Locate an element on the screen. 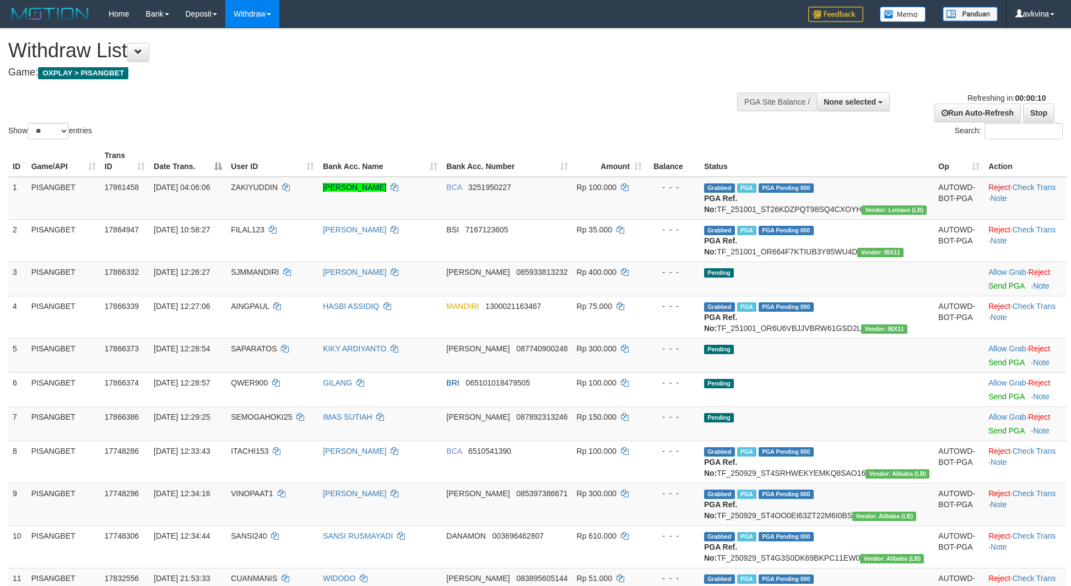  span: BRI is located at coordinates (452, 383).